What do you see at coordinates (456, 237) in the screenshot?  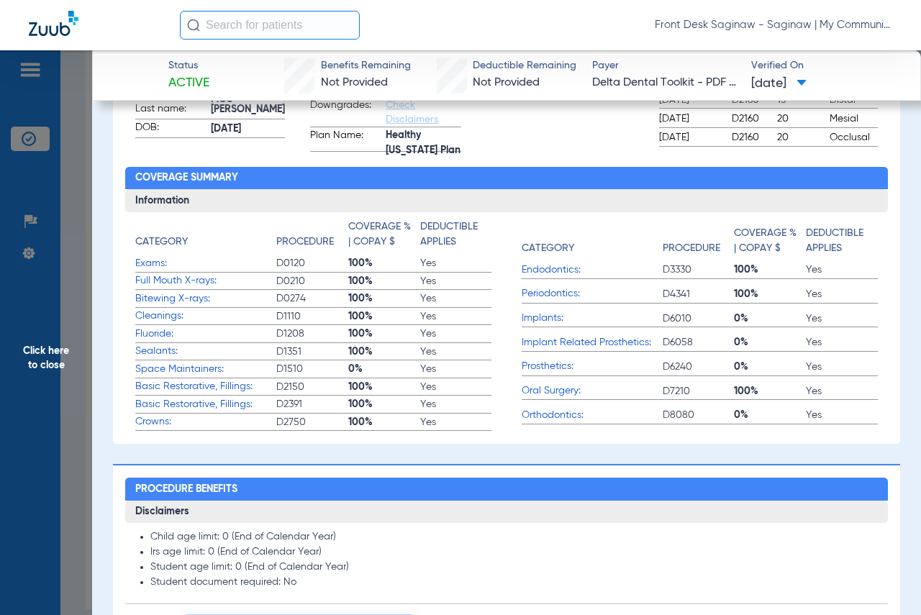 I see `app-breakdown-title: Deductible Applies` at bounding box center [456, 237].